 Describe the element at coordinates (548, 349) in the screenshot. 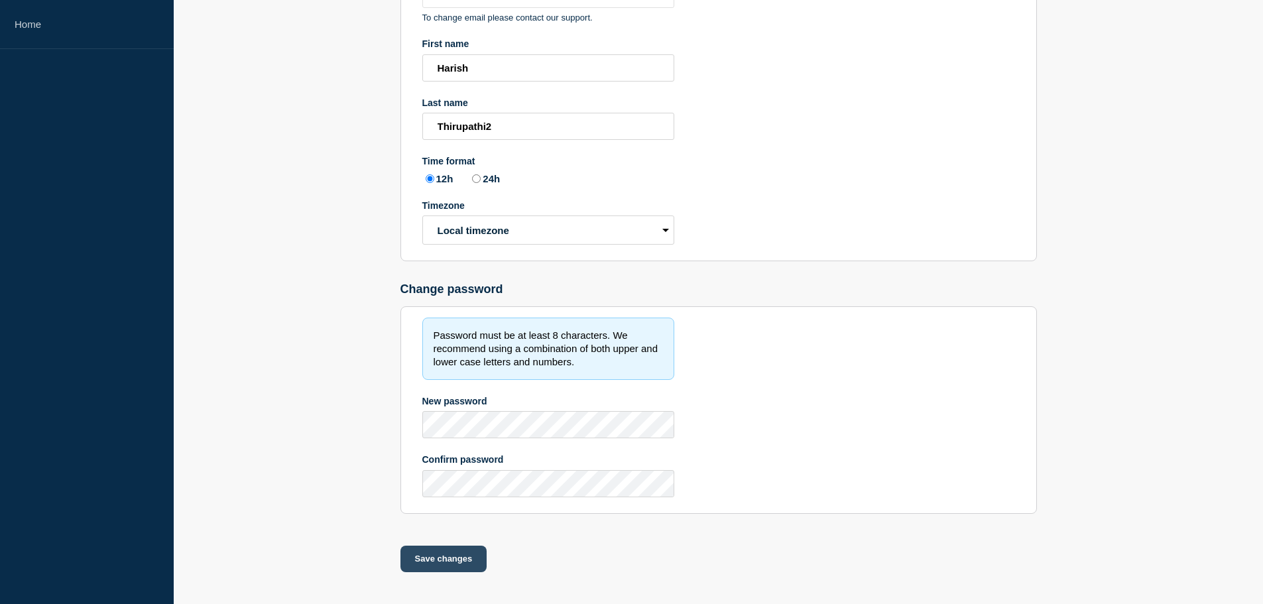

I see `div: Password must be at least 8 characters. We recommend using a combination of both upper and lower ...` at that location.